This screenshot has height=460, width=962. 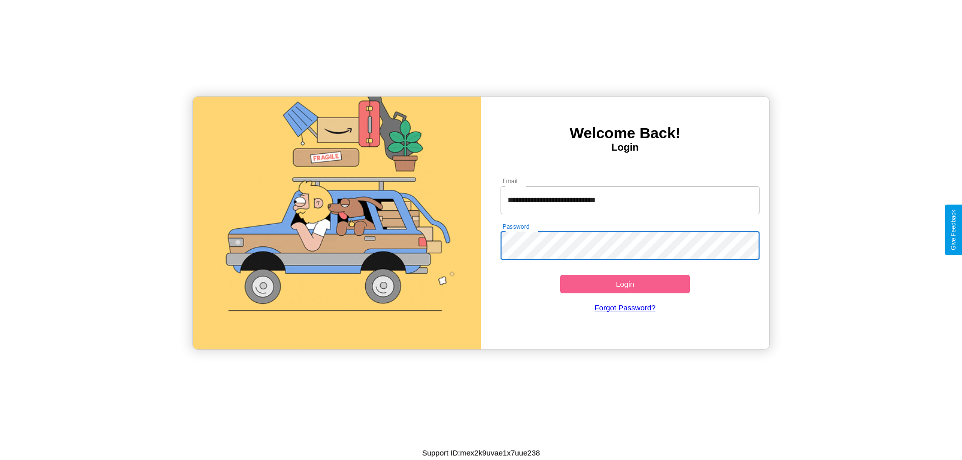 What do you see at coordinates (625, 133) in the screenshot?
I see `h3: Welcome Back!` at bounding box center [625, 133].